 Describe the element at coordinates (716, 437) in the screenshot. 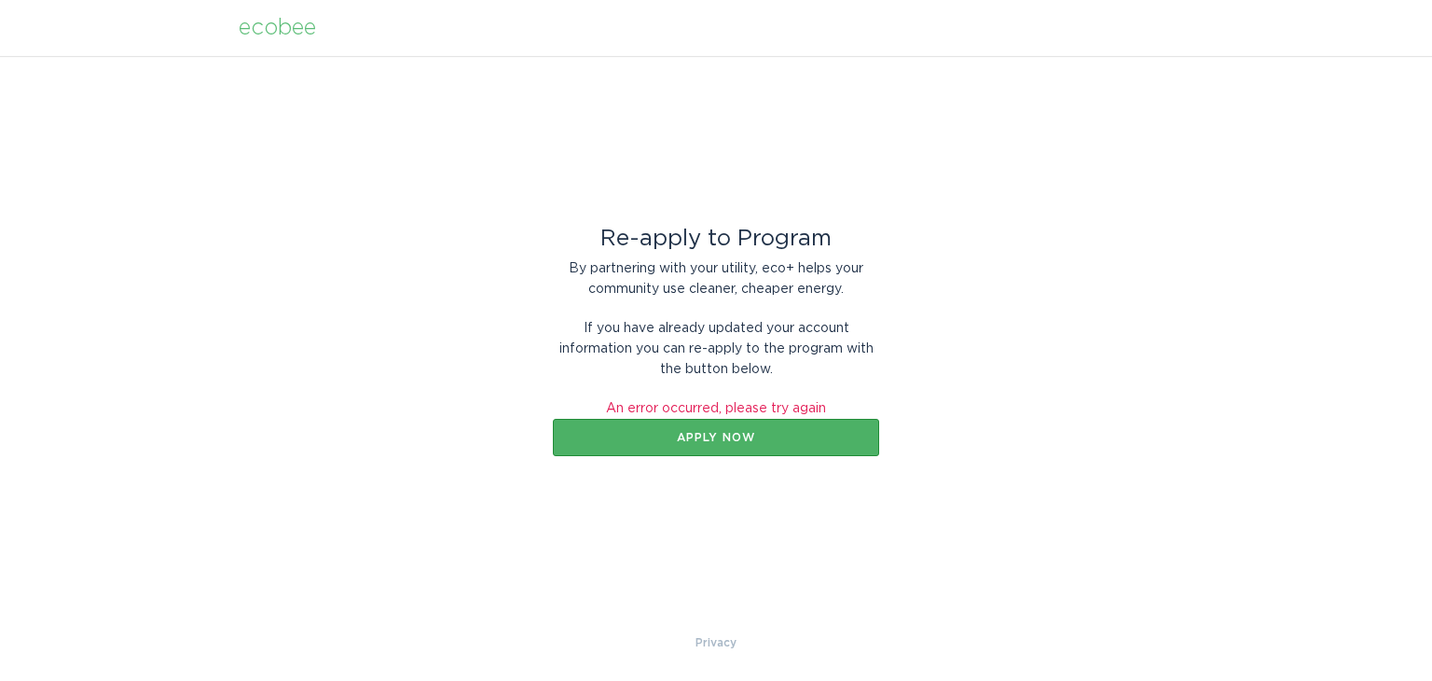

I see `div: Apply now` at that location.